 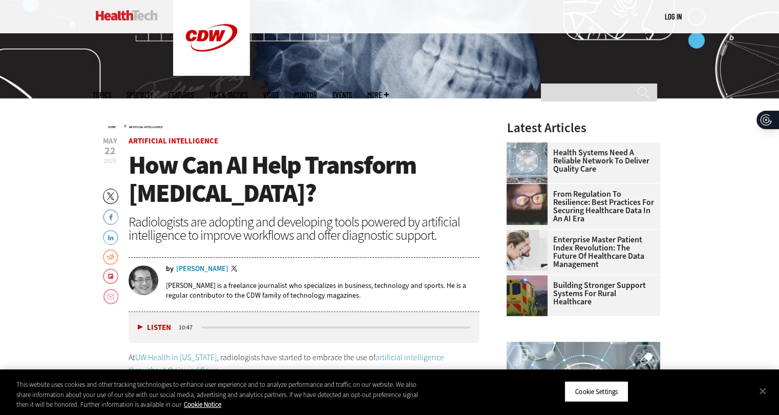 What do you see at coordinates (212, 73) in the screenshot?
I see `a: CDW` at bounding box center [212, 73].